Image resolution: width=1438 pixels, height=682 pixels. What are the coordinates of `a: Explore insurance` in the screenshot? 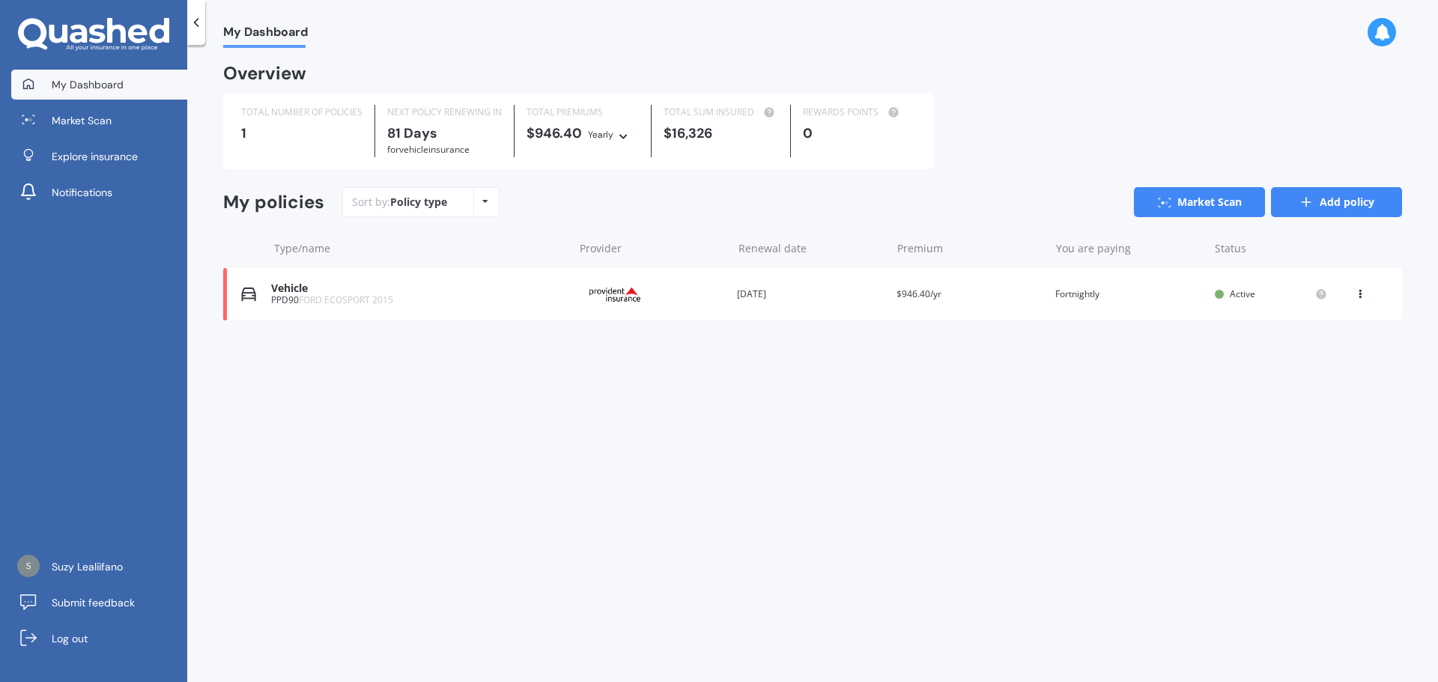 It's located at (99, 157).